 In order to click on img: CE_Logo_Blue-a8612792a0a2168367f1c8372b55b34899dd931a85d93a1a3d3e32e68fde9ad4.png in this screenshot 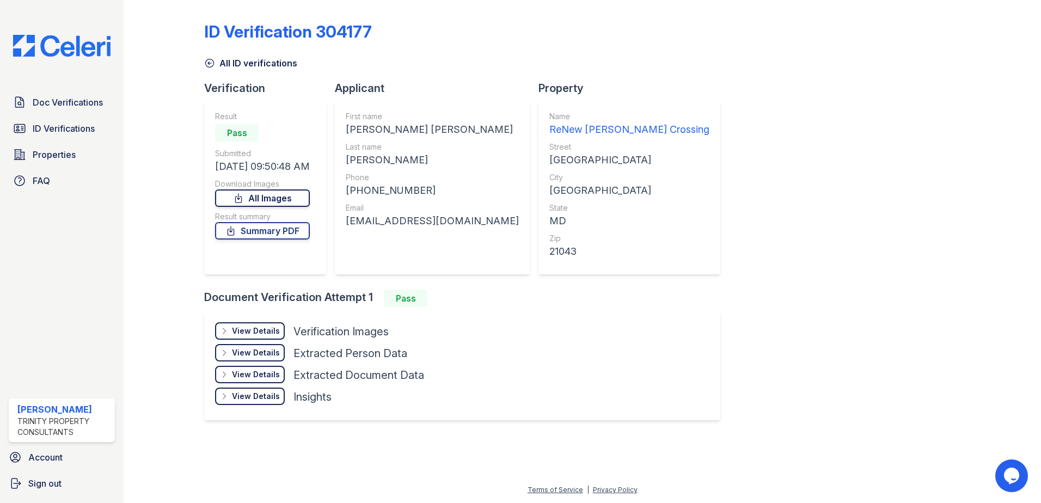, I will do `click(62, 46)`.